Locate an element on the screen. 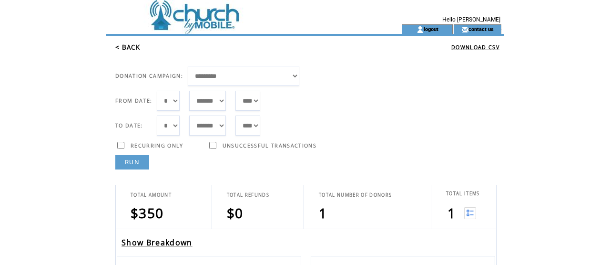  span: UNSUCCESSFUL TRANSACTIONS is located at coordinates (269, 145).